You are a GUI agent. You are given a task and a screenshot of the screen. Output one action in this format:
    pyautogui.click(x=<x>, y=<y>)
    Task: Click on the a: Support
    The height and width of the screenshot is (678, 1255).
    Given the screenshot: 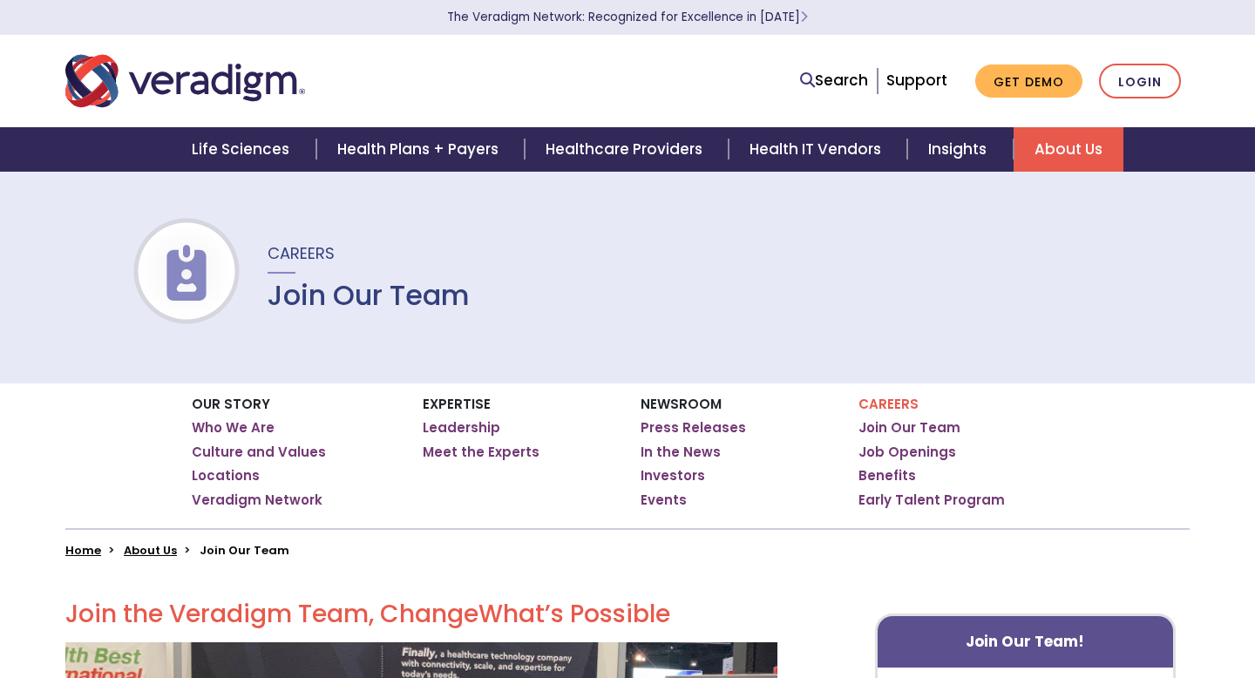 What is the action you would take?
    pyautogui.click(x=917, y=80)
    